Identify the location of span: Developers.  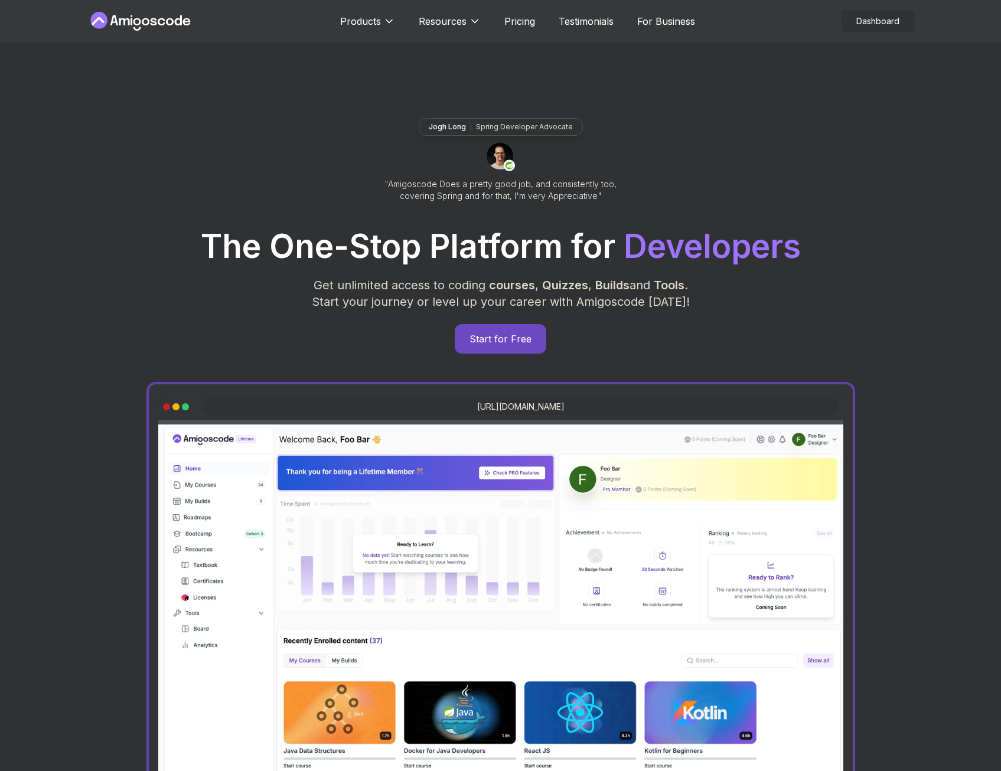
(712, 246).